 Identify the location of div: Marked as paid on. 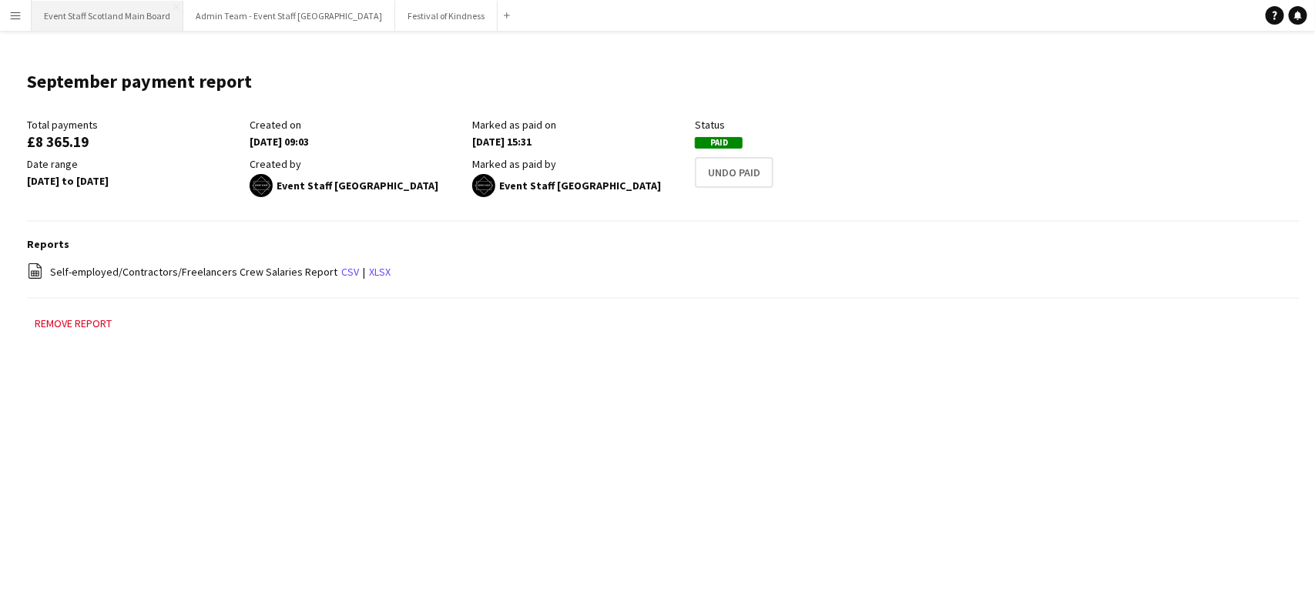
(579, 125).